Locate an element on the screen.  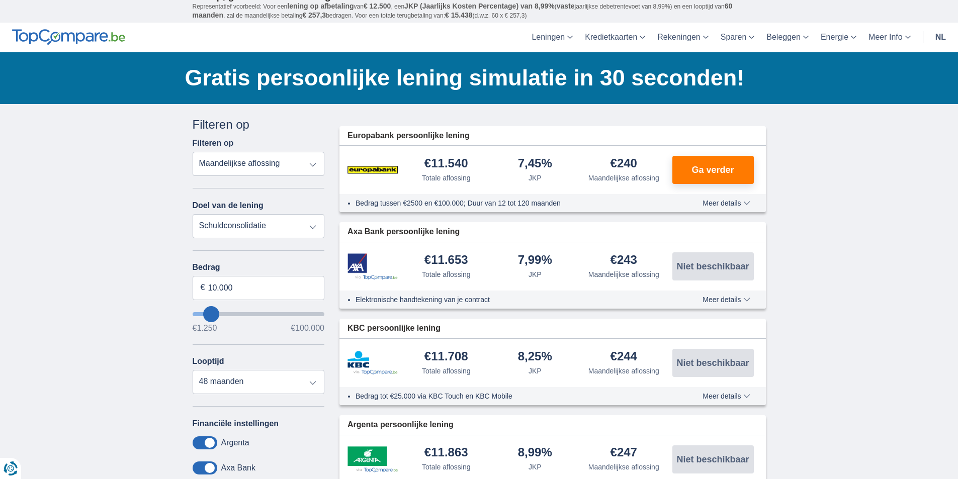
div: 8,99% is located at coordinates (535, 453).